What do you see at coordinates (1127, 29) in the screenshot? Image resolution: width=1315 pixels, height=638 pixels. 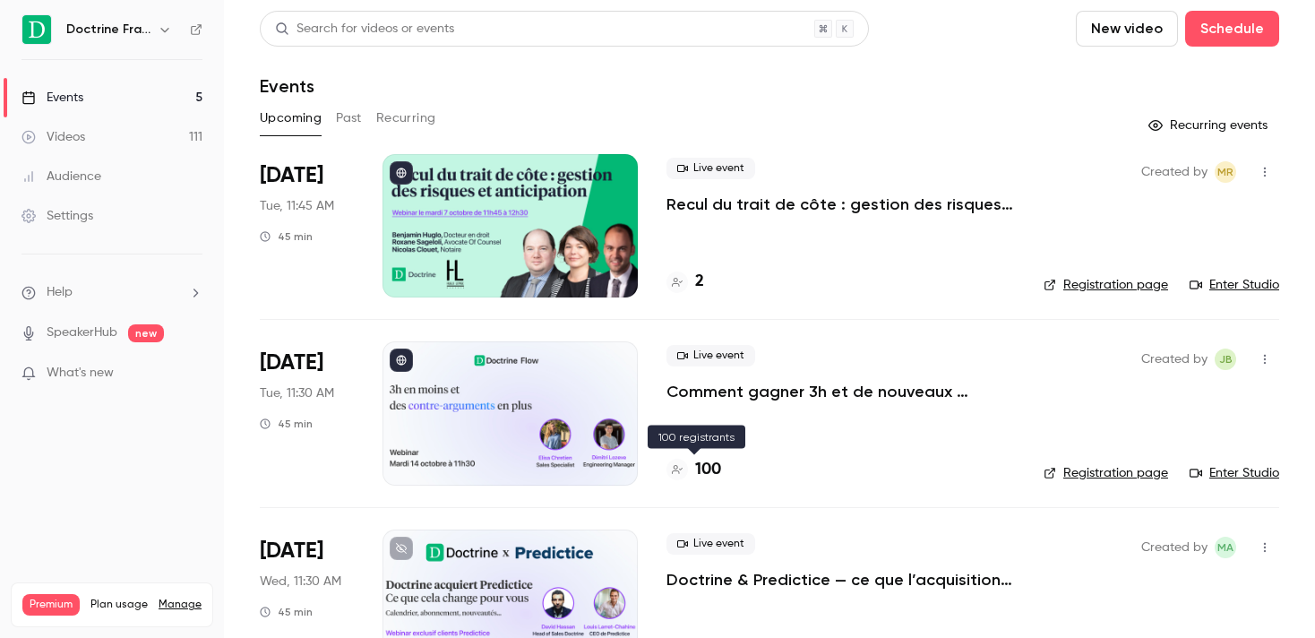 I see `button: New video` at bounding box center [1127, 29].